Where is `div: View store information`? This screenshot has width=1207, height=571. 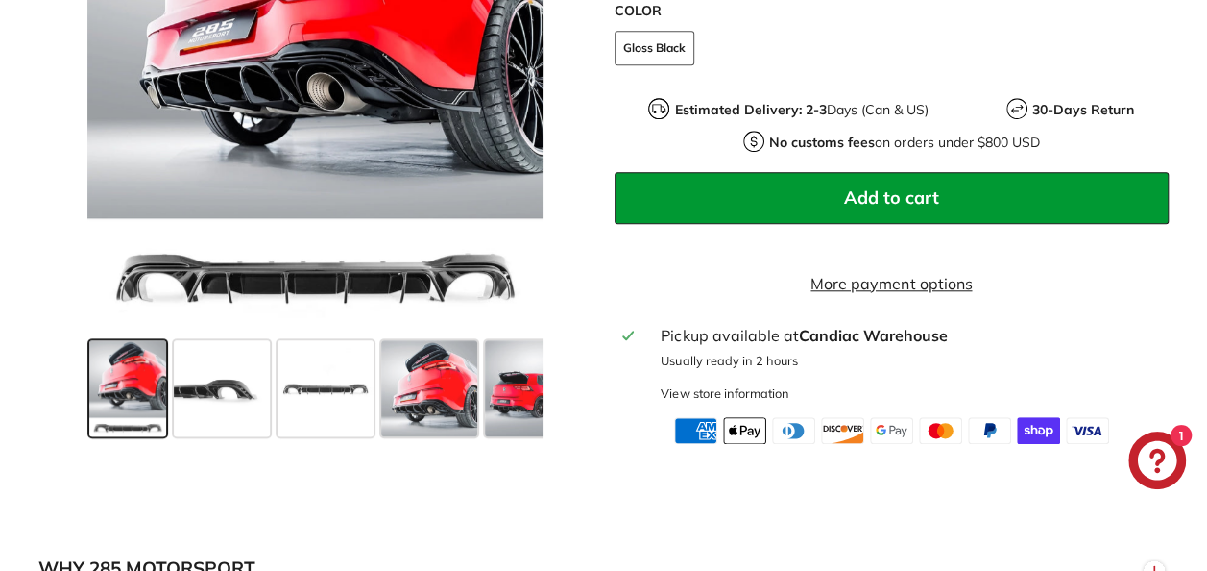 div: View store information is located at coordinates (724, 393).